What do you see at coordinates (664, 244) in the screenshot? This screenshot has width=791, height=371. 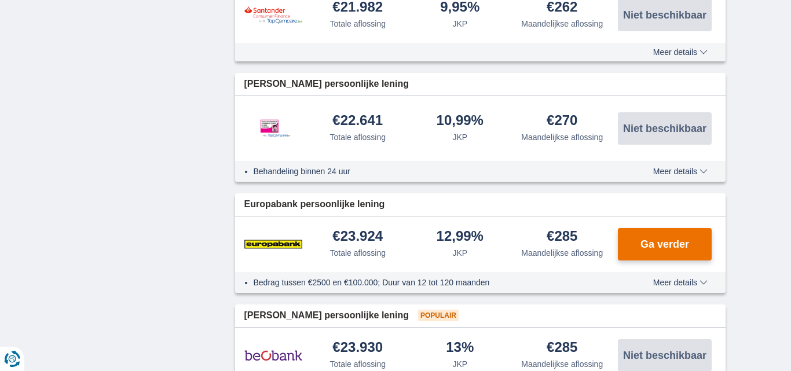 I see `span: Ga verder` at bounding box center [664, 244].